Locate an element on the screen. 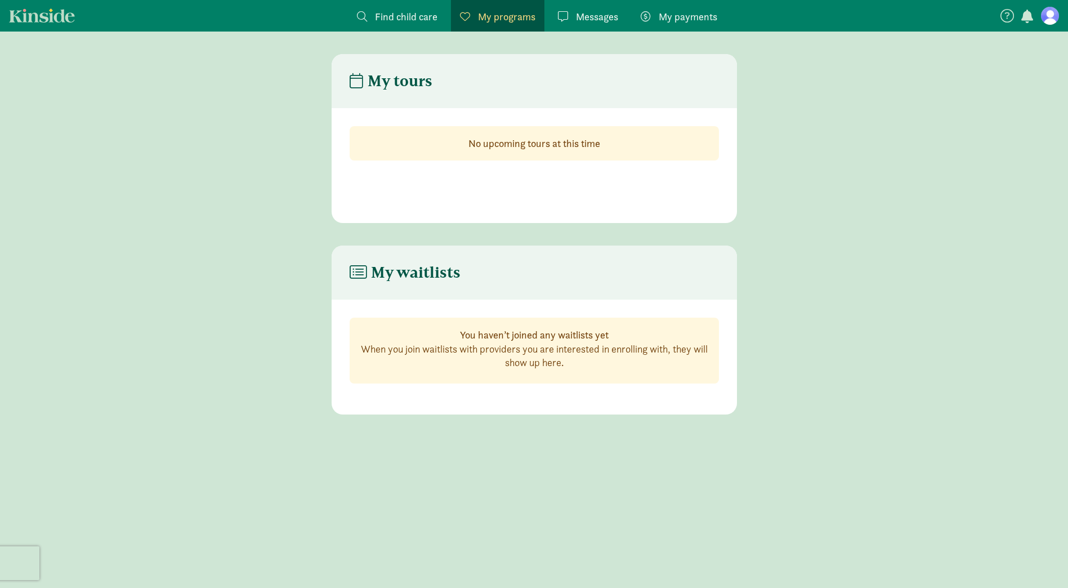 This screenshot has height=588, width=1068. span: My payments is located at coordinates (688, 16).